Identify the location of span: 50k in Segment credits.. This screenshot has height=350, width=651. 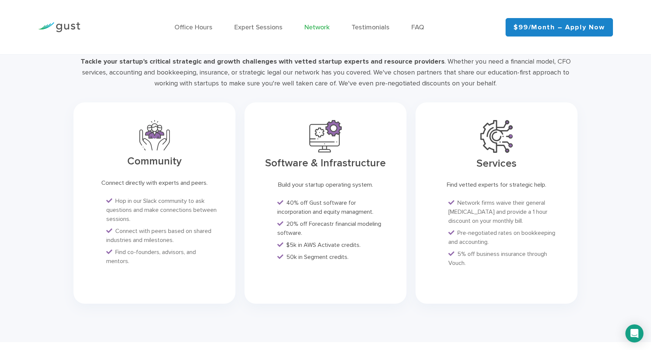
(317, 257).